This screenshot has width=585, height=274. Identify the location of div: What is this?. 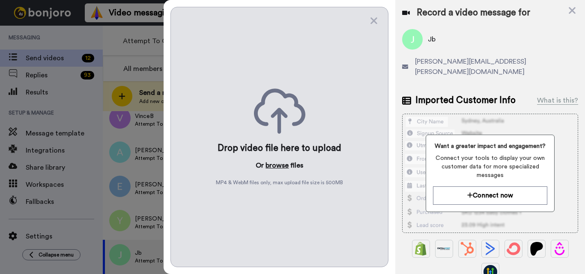
(557, 101).